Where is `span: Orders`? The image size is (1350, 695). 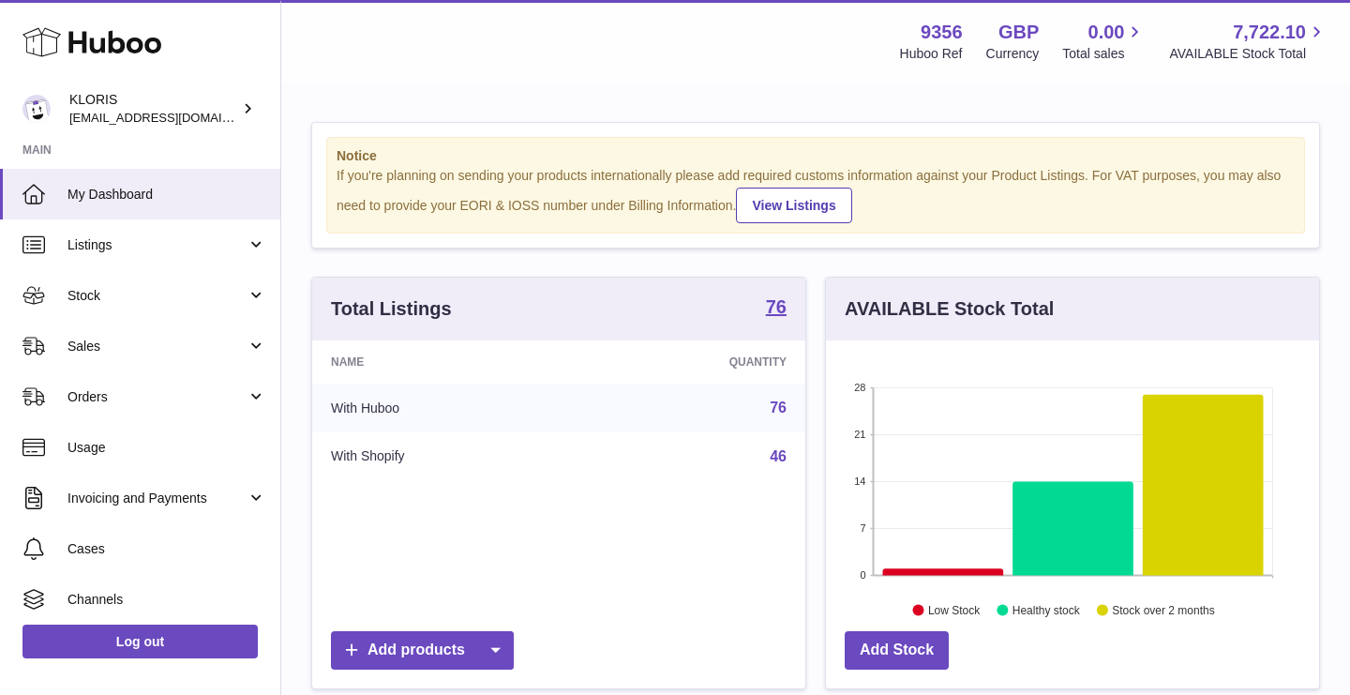 span: Orders is located at coordinates (157, 397).